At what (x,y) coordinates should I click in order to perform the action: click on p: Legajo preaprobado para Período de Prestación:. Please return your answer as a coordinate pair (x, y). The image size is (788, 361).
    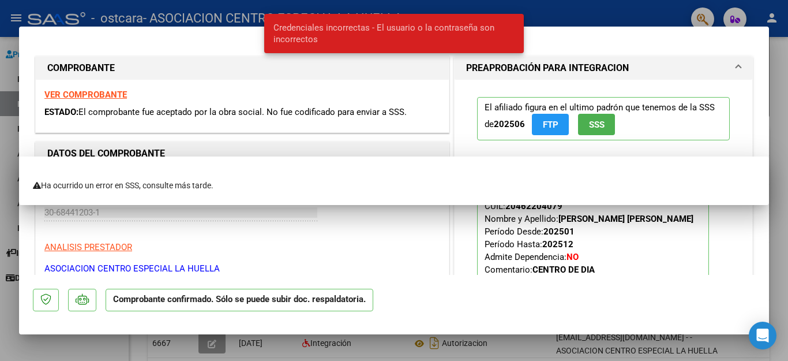
    Looking at the image, I should click on (593, 219).